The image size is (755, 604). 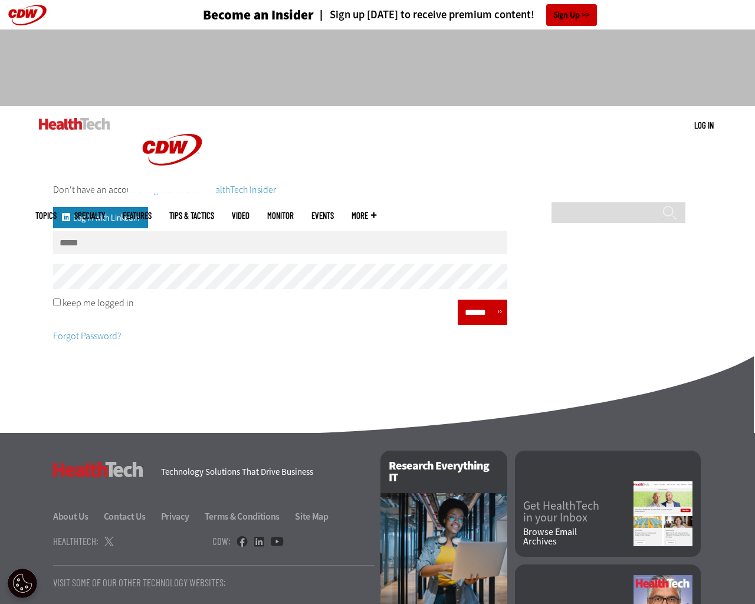 I want to click on a: Contact Us, so click(x=131, y=516).